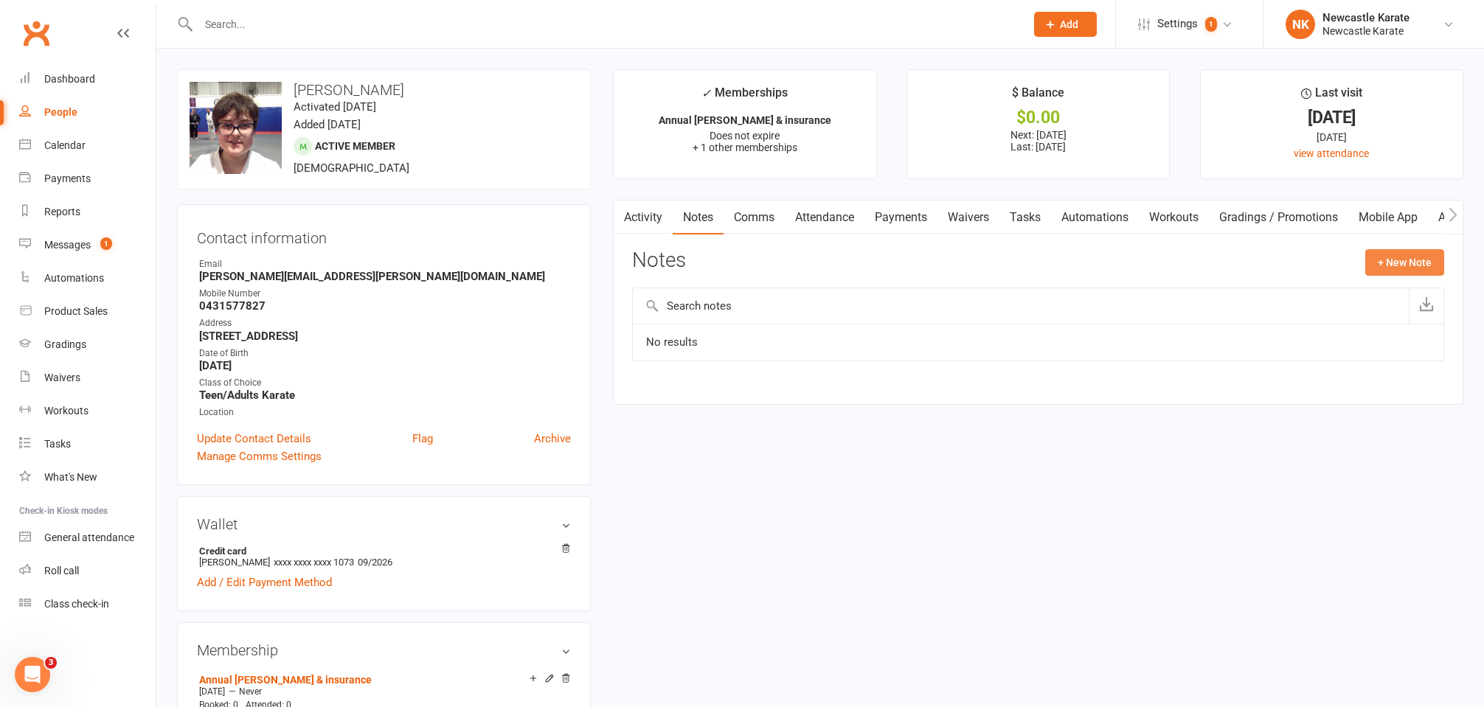 This screenshot has width=1484, height=707. What do you see at coordinates (385, 293) in the screenshot?
I see `div: Mobile Number` at bounding box center [385, 293].